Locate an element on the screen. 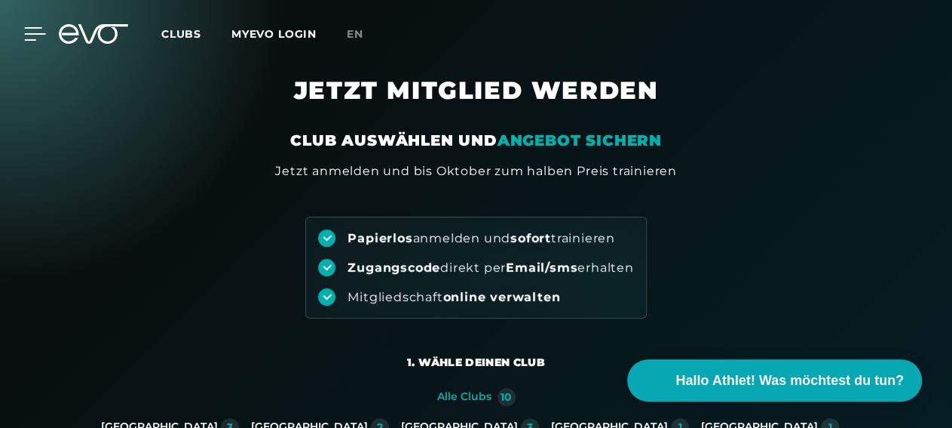 The image size is (952, 428). strong: Zugangscode is located at coordinates (394, 267).